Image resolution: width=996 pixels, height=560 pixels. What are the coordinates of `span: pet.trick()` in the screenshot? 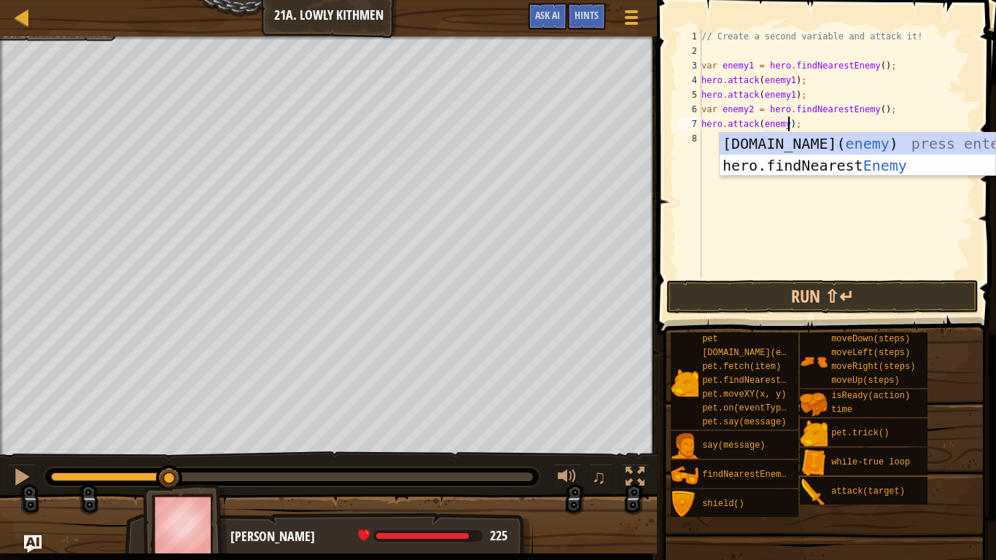 It's located at (859, 433).